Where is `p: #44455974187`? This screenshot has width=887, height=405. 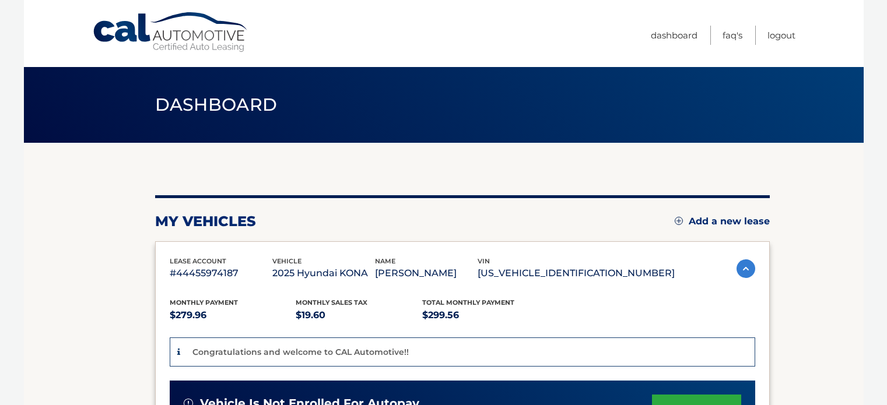 p: #44455974187 is located at coordinates (221, 274).